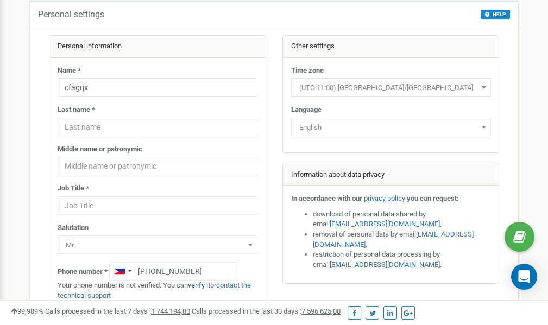  I want to click on label: Job Title *, so click(73, 188).